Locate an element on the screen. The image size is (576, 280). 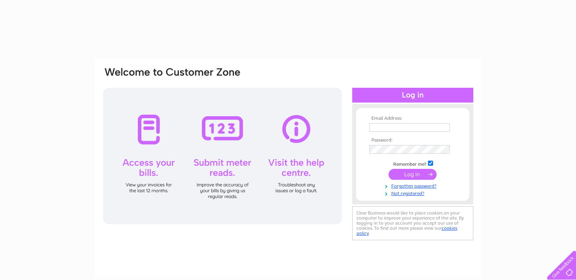
input: Submit is located at coordinates (412, 175).